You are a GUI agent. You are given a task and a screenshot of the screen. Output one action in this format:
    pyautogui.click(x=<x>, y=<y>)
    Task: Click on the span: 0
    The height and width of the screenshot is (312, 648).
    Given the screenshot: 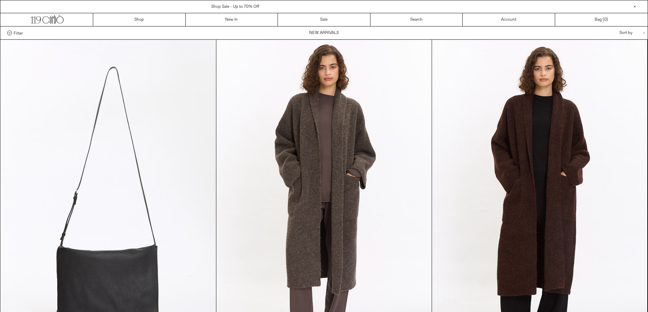 What is the action you would take?
    pyautogui.click(x=605, y=20)
    